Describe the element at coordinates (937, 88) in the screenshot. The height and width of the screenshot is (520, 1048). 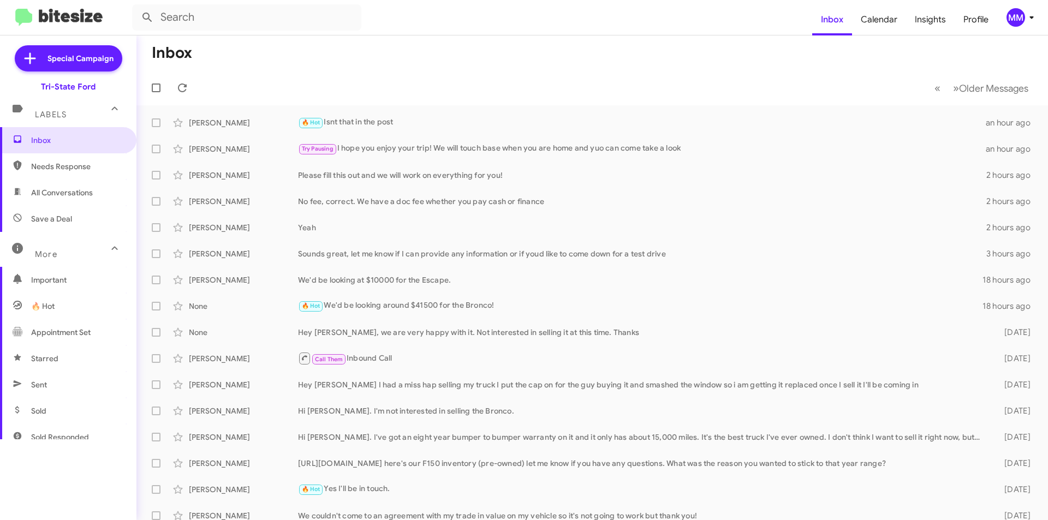
I see `button: Previous` at that location.